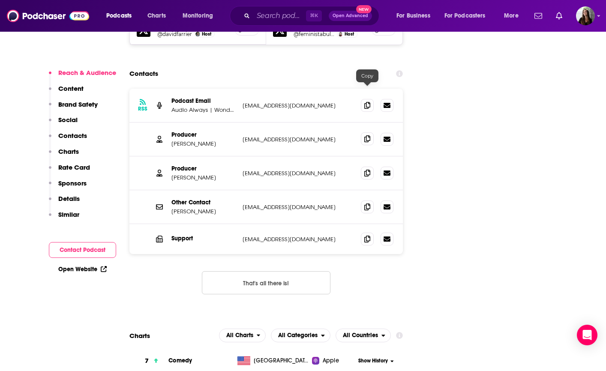 The height and width of the screenshot is (371, 606). I want to click on span: ⌘ K, so click(314, 16).